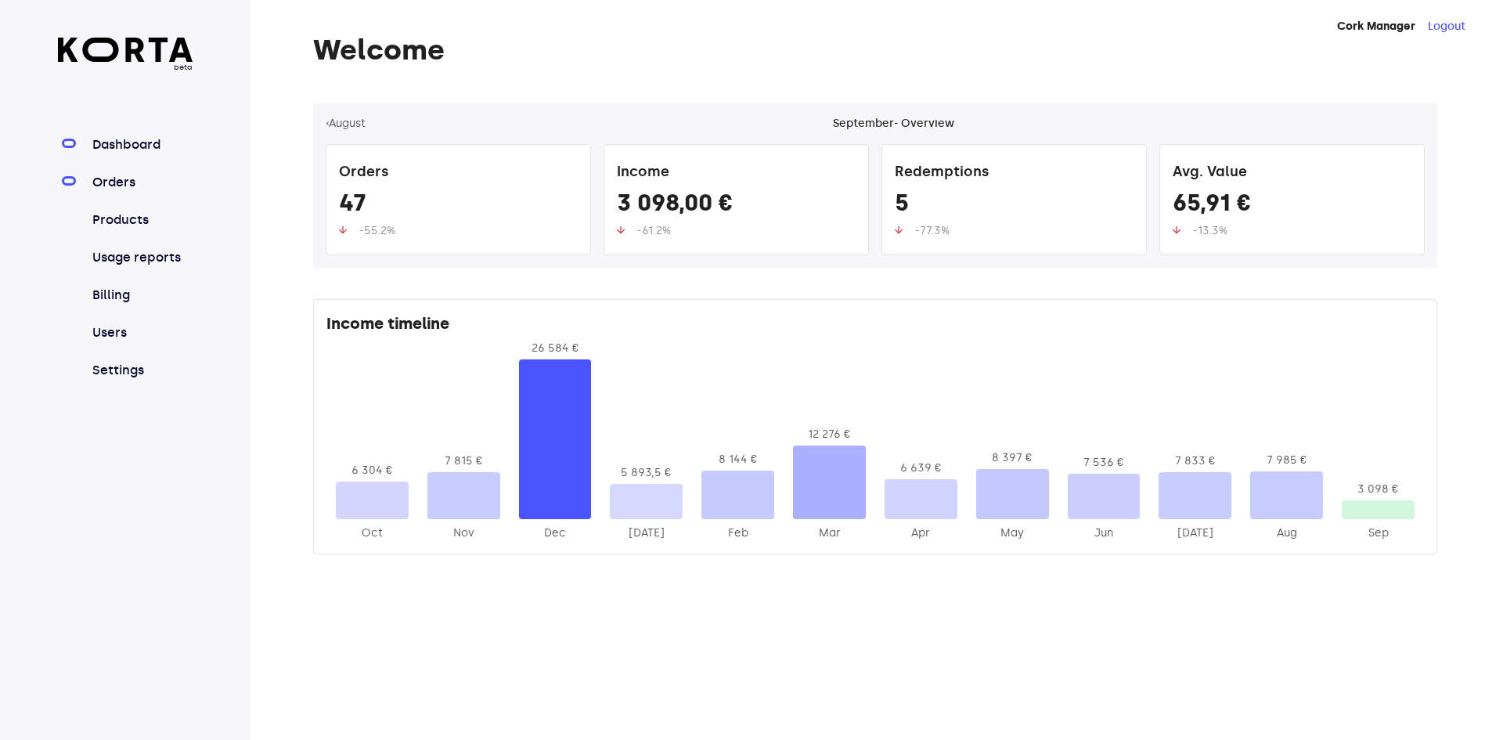 The height and width of the screenshot is (740, 1503). I want to click on a: Billing, so click(141, 295).